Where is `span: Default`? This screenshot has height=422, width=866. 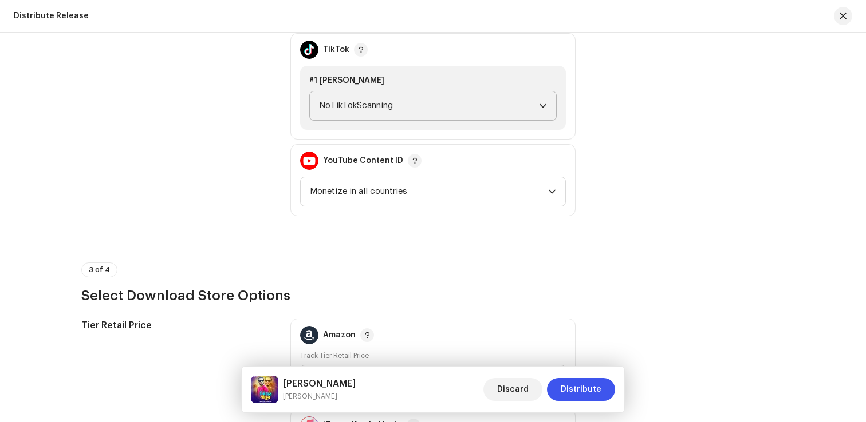 span: Default is located at coordinates (429, 380).